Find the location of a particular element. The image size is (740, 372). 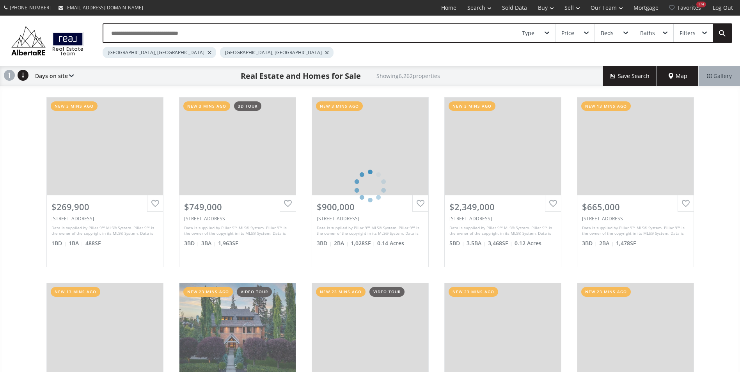

div: Type is located at coordinates (528, 33).